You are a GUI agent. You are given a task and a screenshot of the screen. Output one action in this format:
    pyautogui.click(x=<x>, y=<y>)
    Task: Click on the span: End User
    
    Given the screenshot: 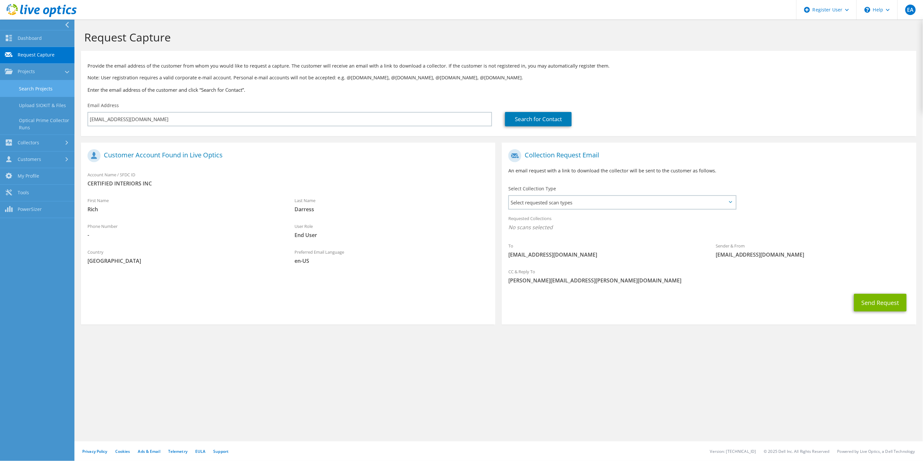 What is the action you would take?
    pyautogui.click(x=392, y=235)
    